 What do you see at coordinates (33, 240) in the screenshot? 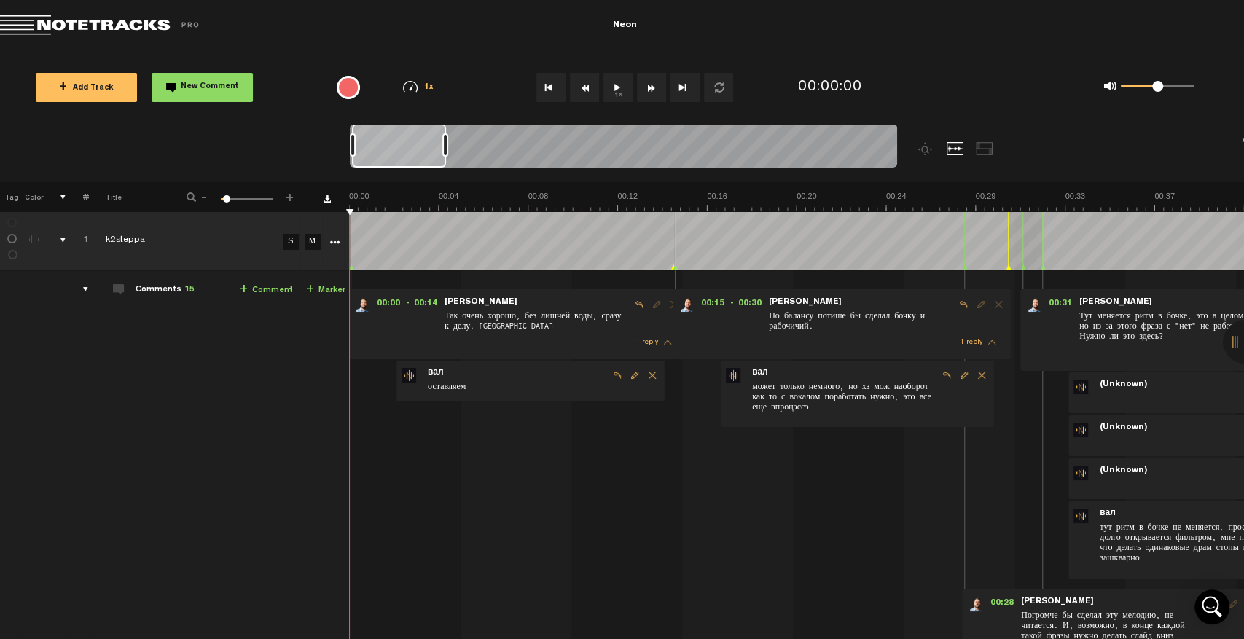
I see `td: Change the color of the waveform` at bounding box center [33, 240].